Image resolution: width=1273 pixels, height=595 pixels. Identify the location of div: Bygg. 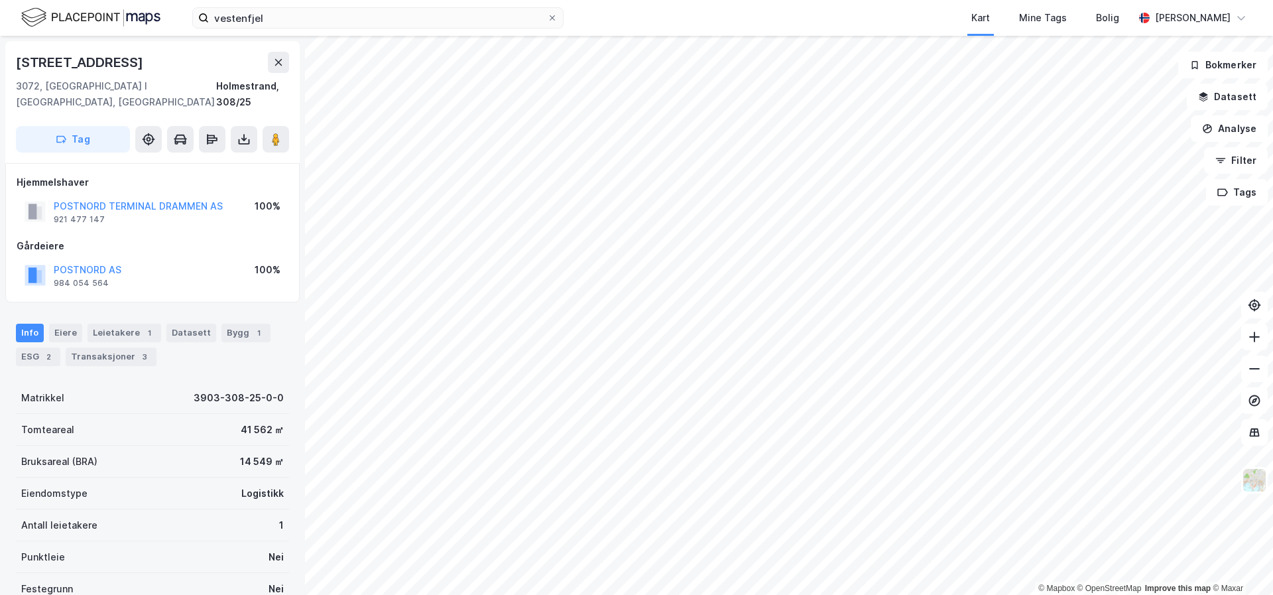
(246, 333).